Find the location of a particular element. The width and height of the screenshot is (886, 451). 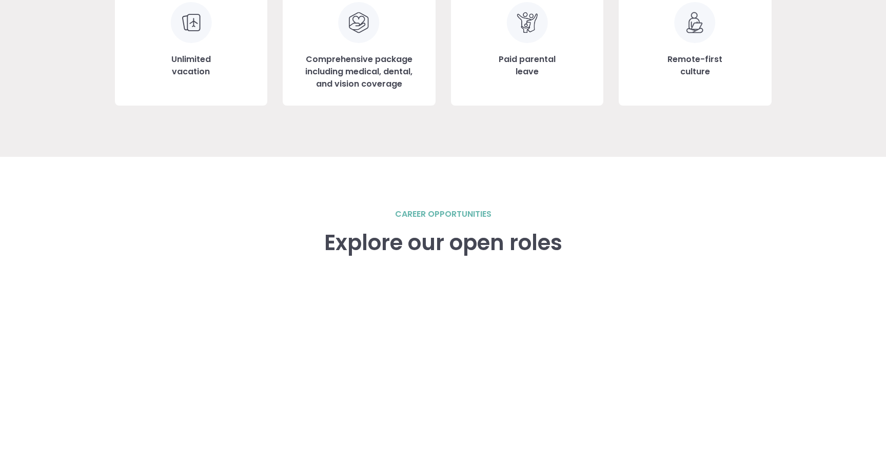

img: Clip art of family of 3 embraced facing forward is located at coordinates (527, 23).